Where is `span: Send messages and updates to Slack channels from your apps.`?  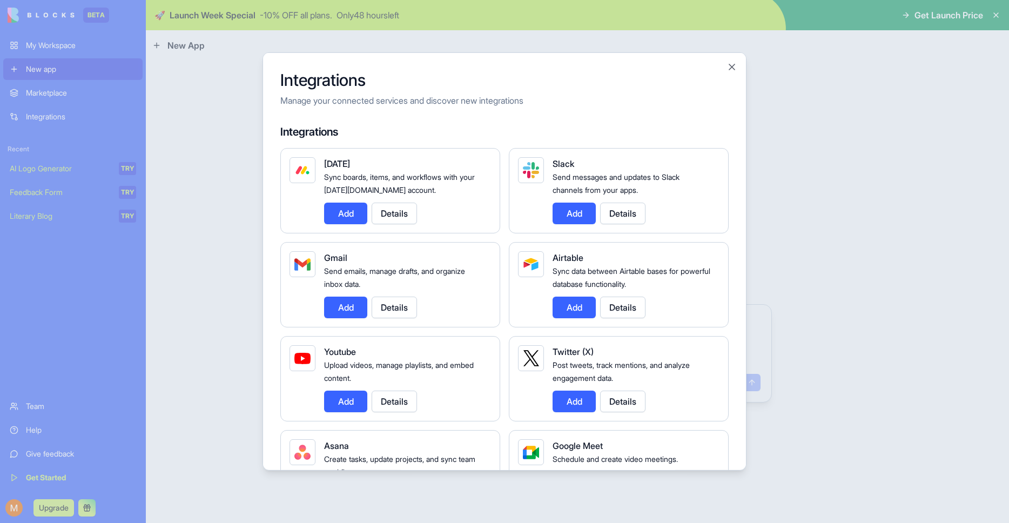 span: Send messages and updates to Slack channels from your apps. is located at coordinates (615, 183).